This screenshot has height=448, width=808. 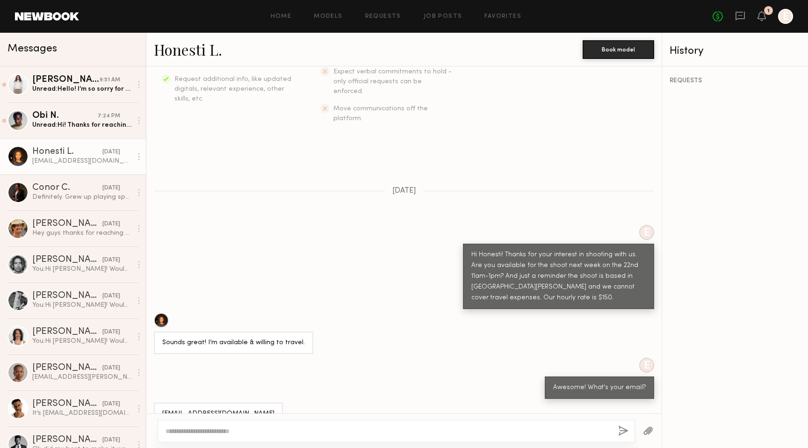 I want to click on div: Definitely. Grew up playing sports and still play. Won’t be an issue!, so click(x=82, y=197).